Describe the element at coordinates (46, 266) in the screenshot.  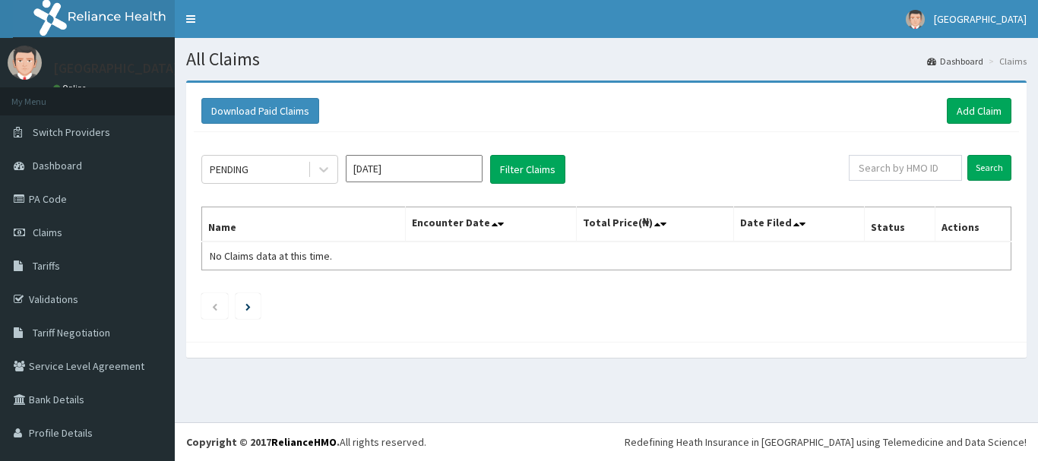
I see `span: Tariffs` at that location.